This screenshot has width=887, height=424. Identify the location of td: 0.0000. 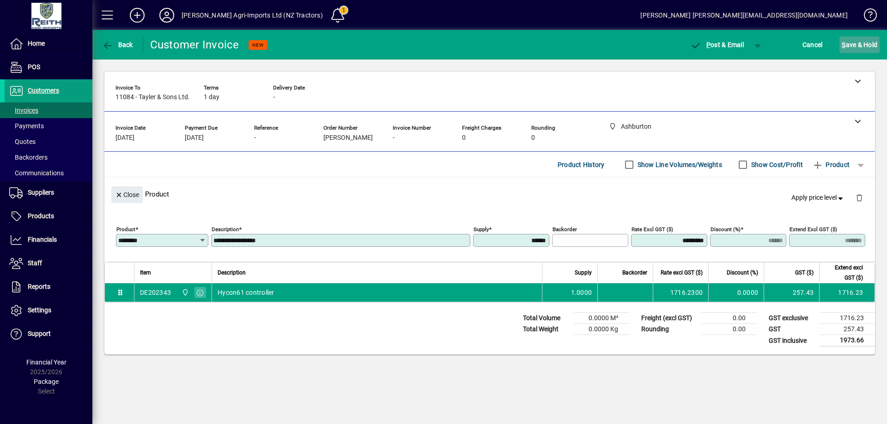
(736, 293).